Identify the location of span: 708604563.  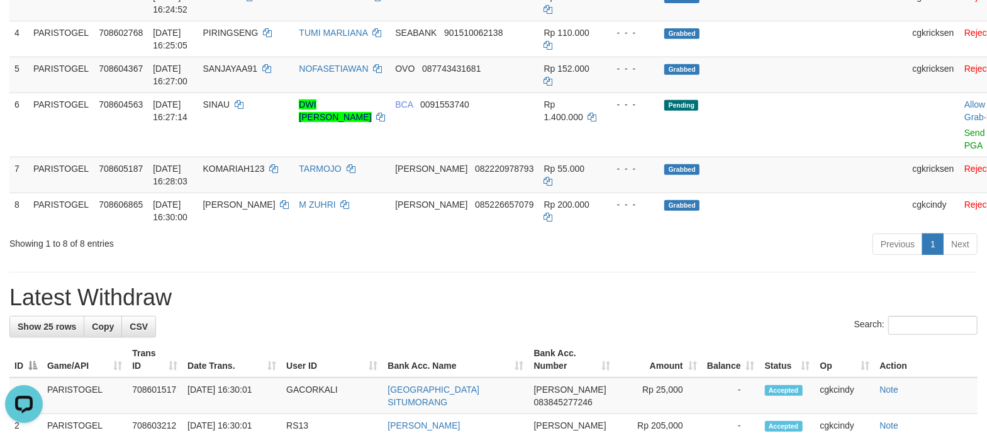
(121, 104).